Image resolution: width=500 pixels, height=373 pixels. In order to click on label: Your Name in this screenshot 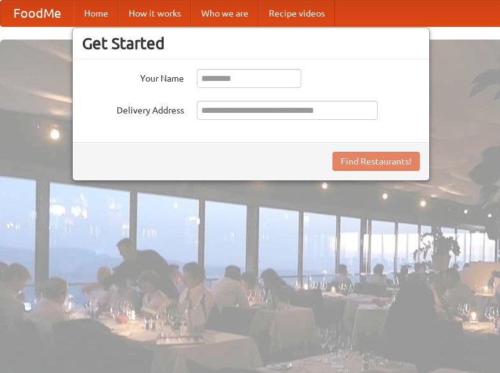, I will do `click(133, 76)`.